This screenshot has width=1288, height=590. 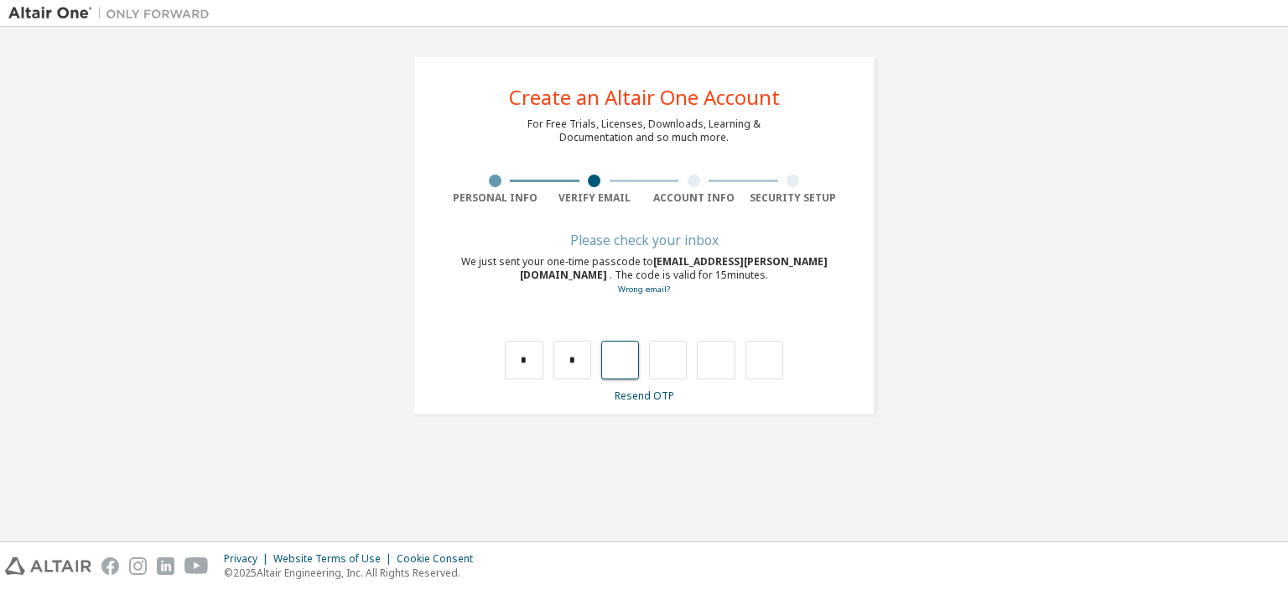 What do you see at coordinates (644, 288) in the screenshot?
I see `a: Go back to the registration form` at bounding box center [644, 288].